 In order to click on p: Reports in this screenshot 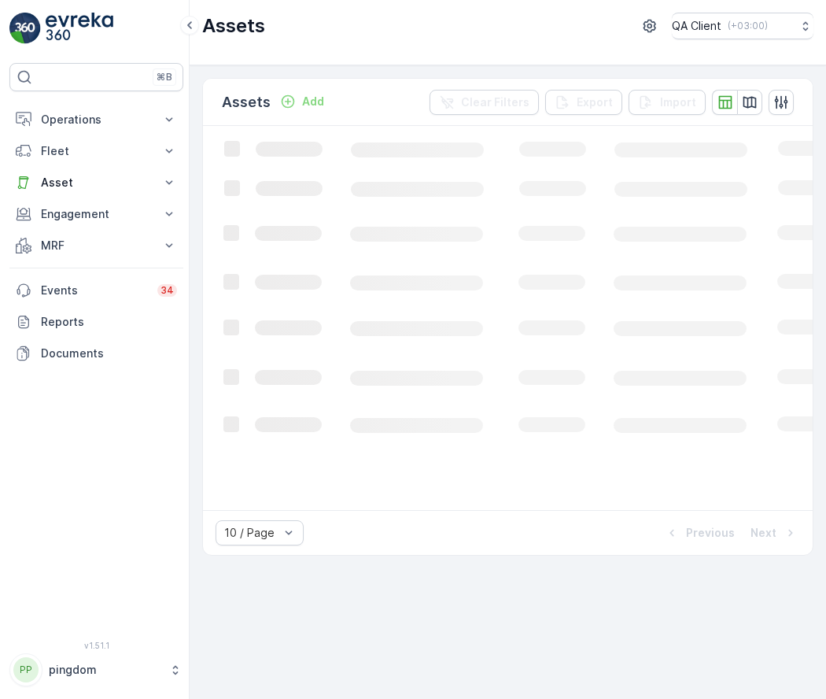, I will do `click(109, 322)`.